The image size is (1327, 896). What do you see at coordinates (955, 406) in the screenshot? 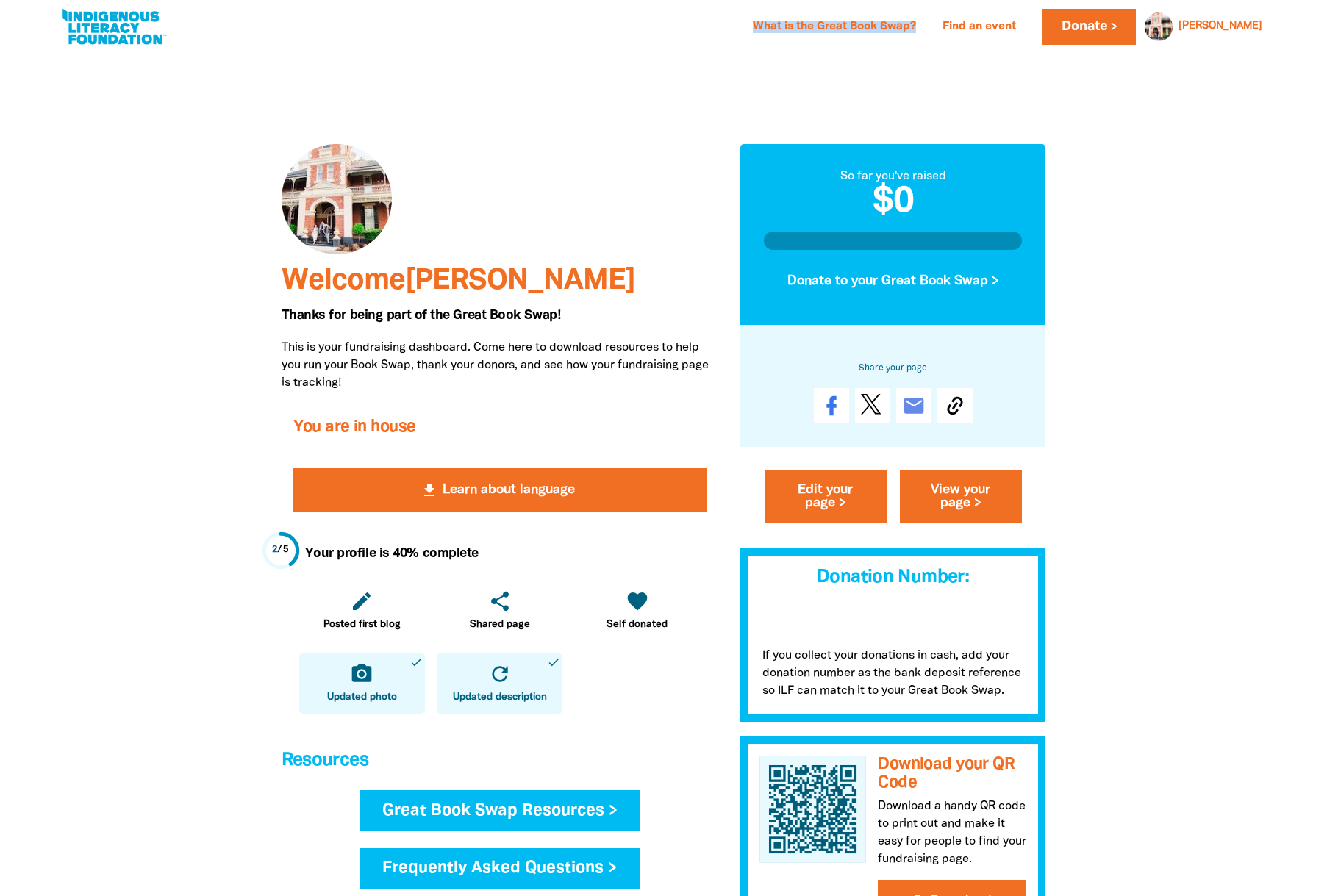
I see `button: Copy Link` at bounding box center [955, 406].